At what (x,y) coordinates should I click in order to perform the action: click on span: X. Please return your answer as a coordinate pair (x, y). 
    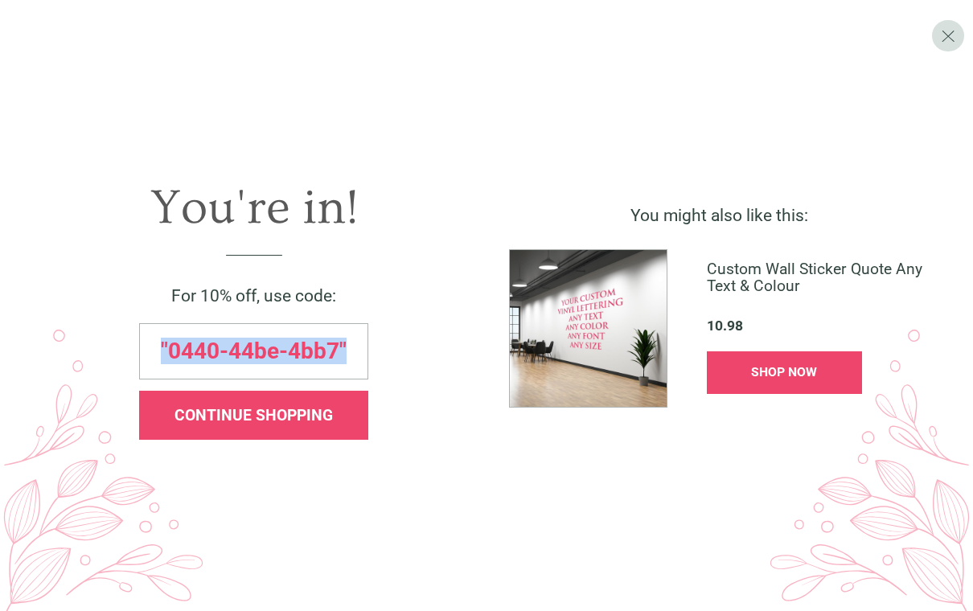
    Looking at the image, I should click on (948, 35).